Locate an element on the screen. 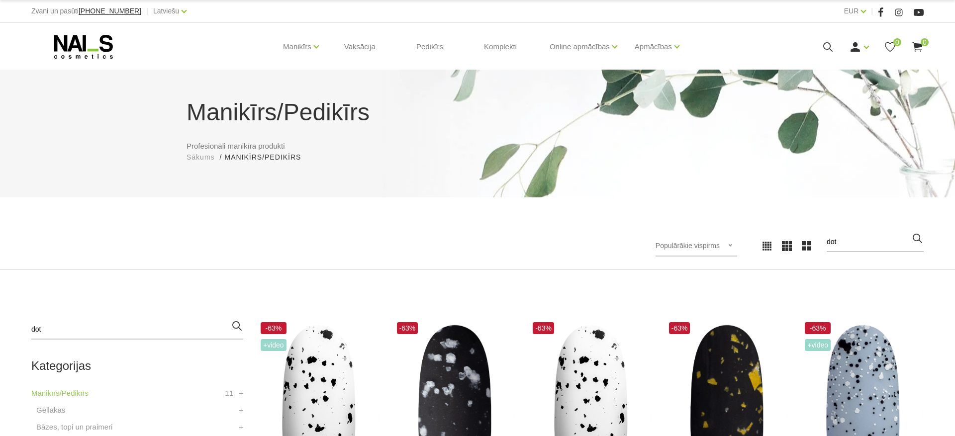 The width and height of the screenshot is (955, 436). a: Manikīrs is located at coordinates (297, 47).